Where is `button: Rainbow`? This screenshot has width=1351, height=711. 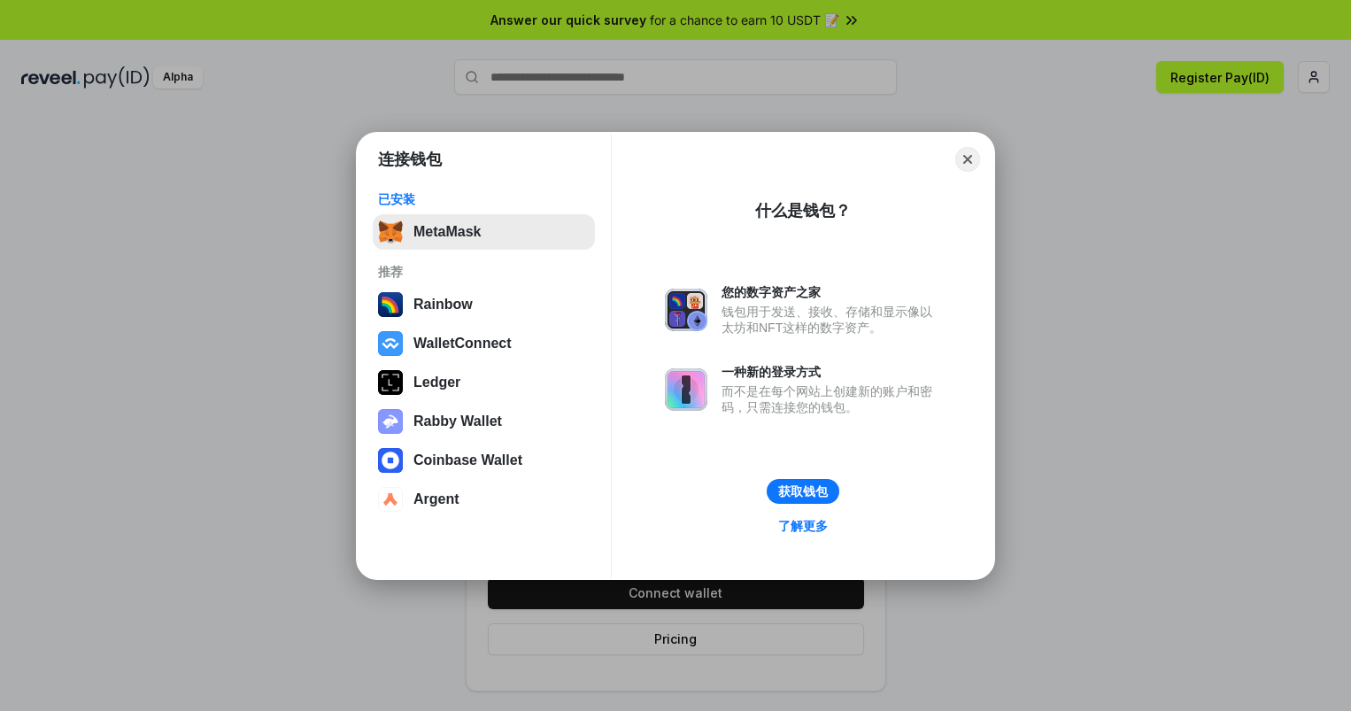 button: Rainbow is located at coordinates (483, 304).